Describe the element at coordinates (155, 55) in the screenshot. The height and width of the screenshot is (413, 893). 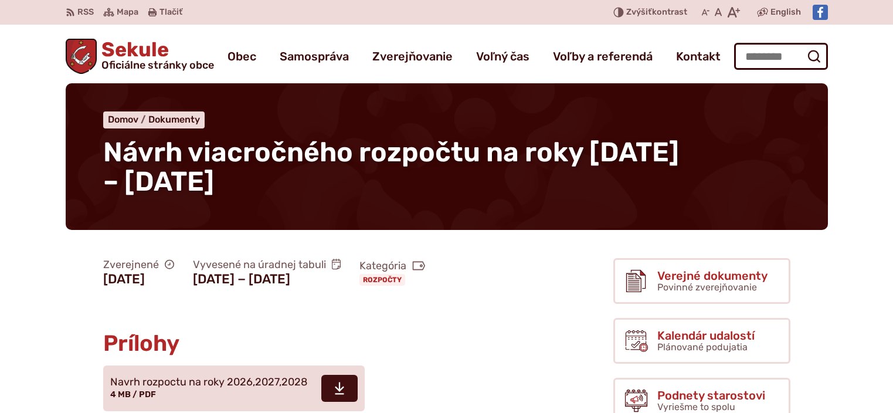
I see `span: Sekule` at that location.